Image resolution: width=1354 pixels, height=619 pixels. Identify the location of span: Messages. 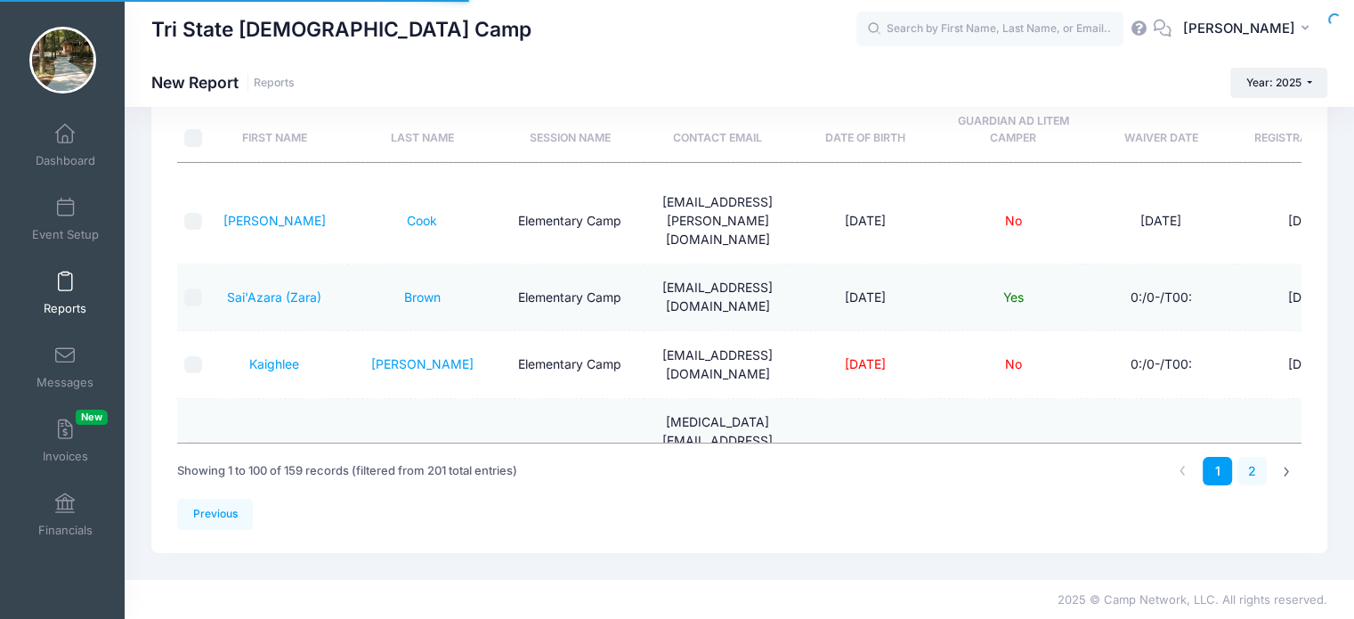
(65, 382).